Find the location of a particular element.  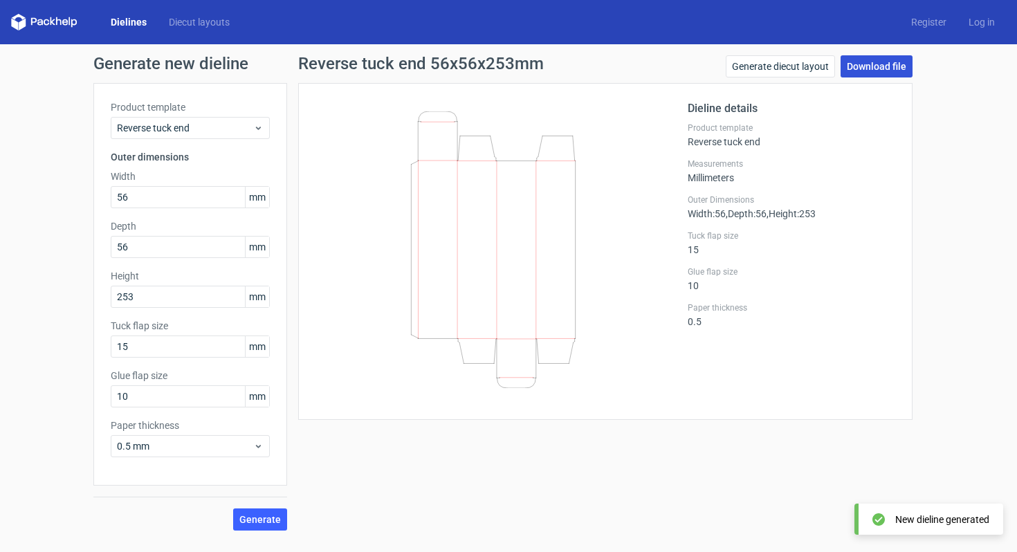

span: , Height : 253 is located at coordinates (790, 214).